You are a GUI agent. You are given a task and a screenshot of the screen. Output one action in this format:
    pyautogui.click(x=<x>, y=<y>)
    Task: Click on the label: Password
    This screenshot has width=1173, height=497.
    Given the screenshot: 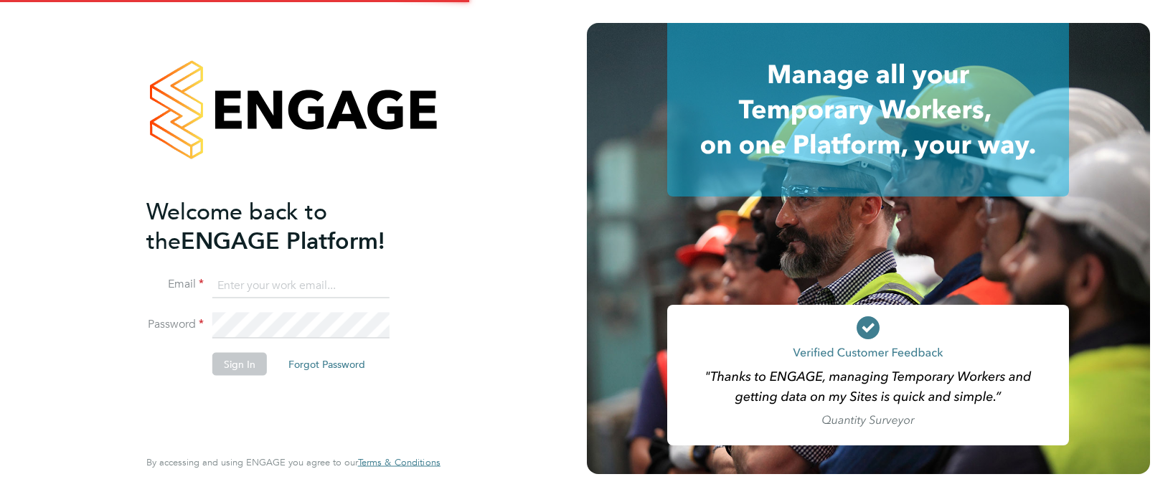 What is the action you would take?
    pyautogui.click(x=175, y=324)
    